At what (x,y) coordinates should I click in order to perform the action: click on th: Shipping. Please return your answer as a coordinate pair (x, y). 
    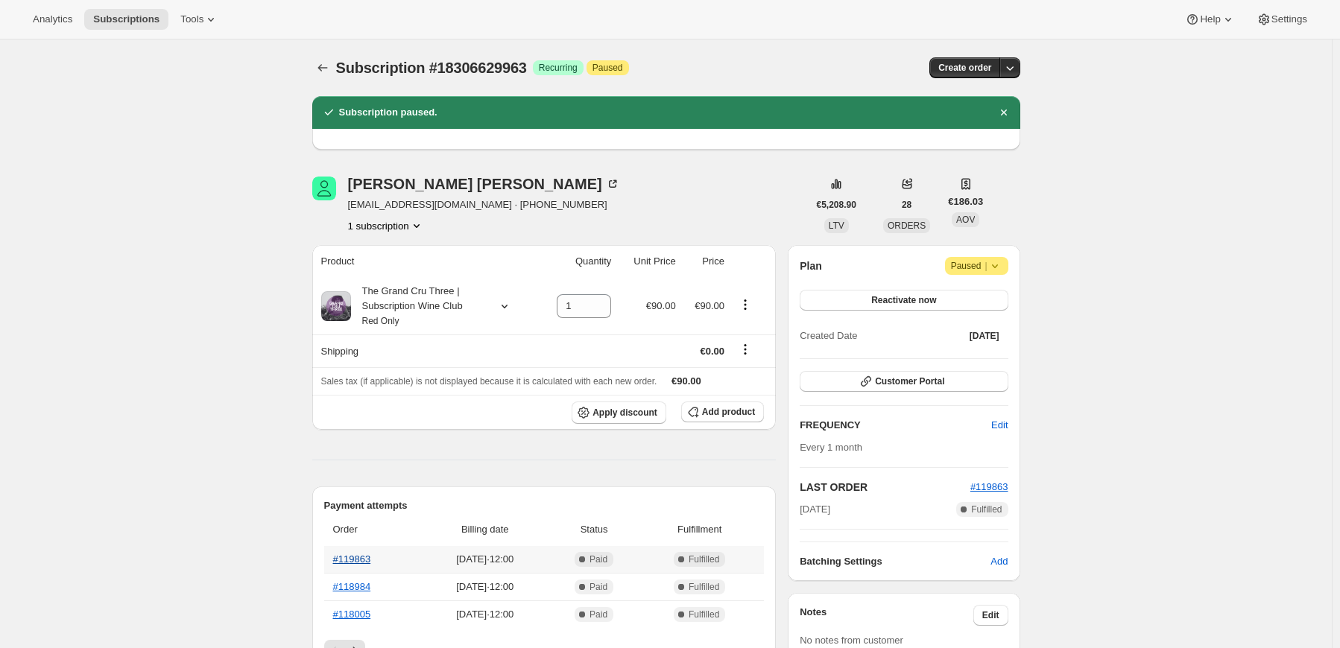
    Looking at the image, I should click on (424, 351).